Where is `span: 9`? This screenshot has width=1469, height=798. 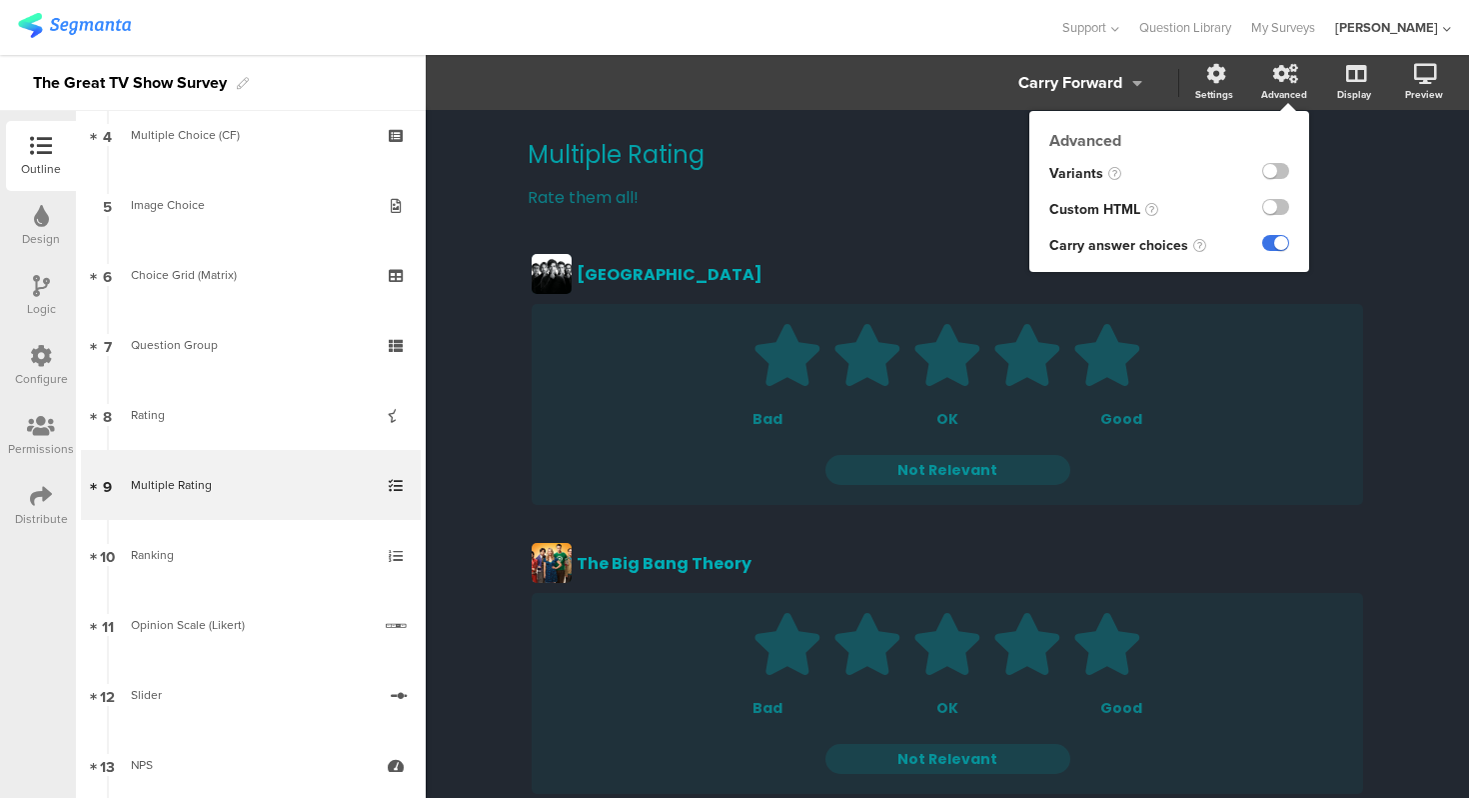 span: 9 is located at coordinates (107, 485).